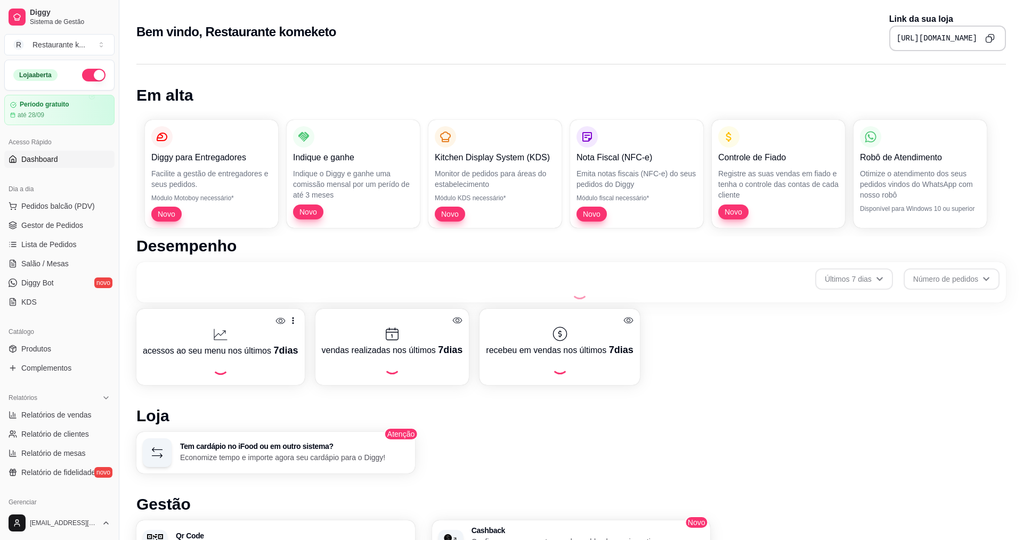 This screenshot has height=540, width=1023. Describe the element at coordinates (59, 302) in the screenshot. I see `a: KDS` at that location.